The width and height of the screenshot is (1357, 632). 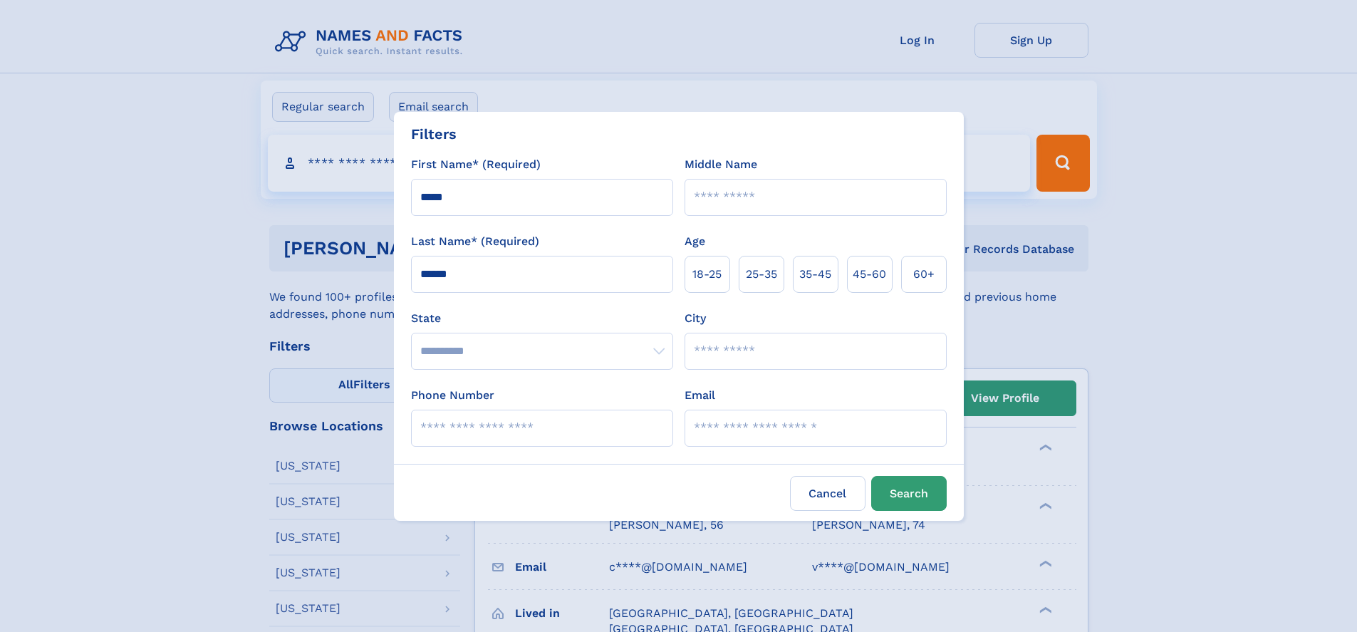 What do you see at coordinates (721, 165) in the screenshot?
I see `label: Middle Name` at bounding box center [721, 165].